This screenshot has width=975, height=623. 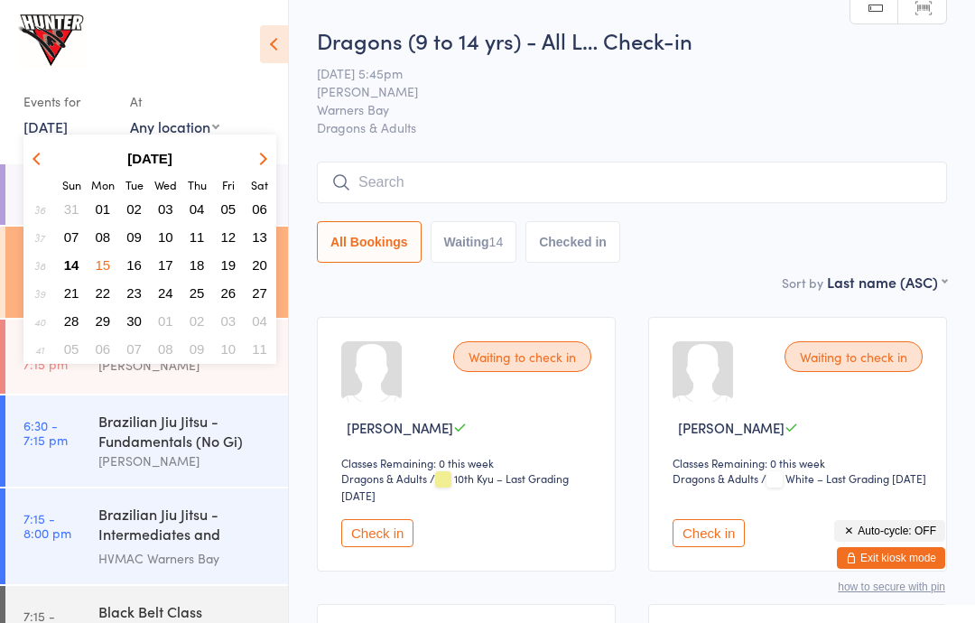 I want to click on button: 06, so click(x=259, y=209).